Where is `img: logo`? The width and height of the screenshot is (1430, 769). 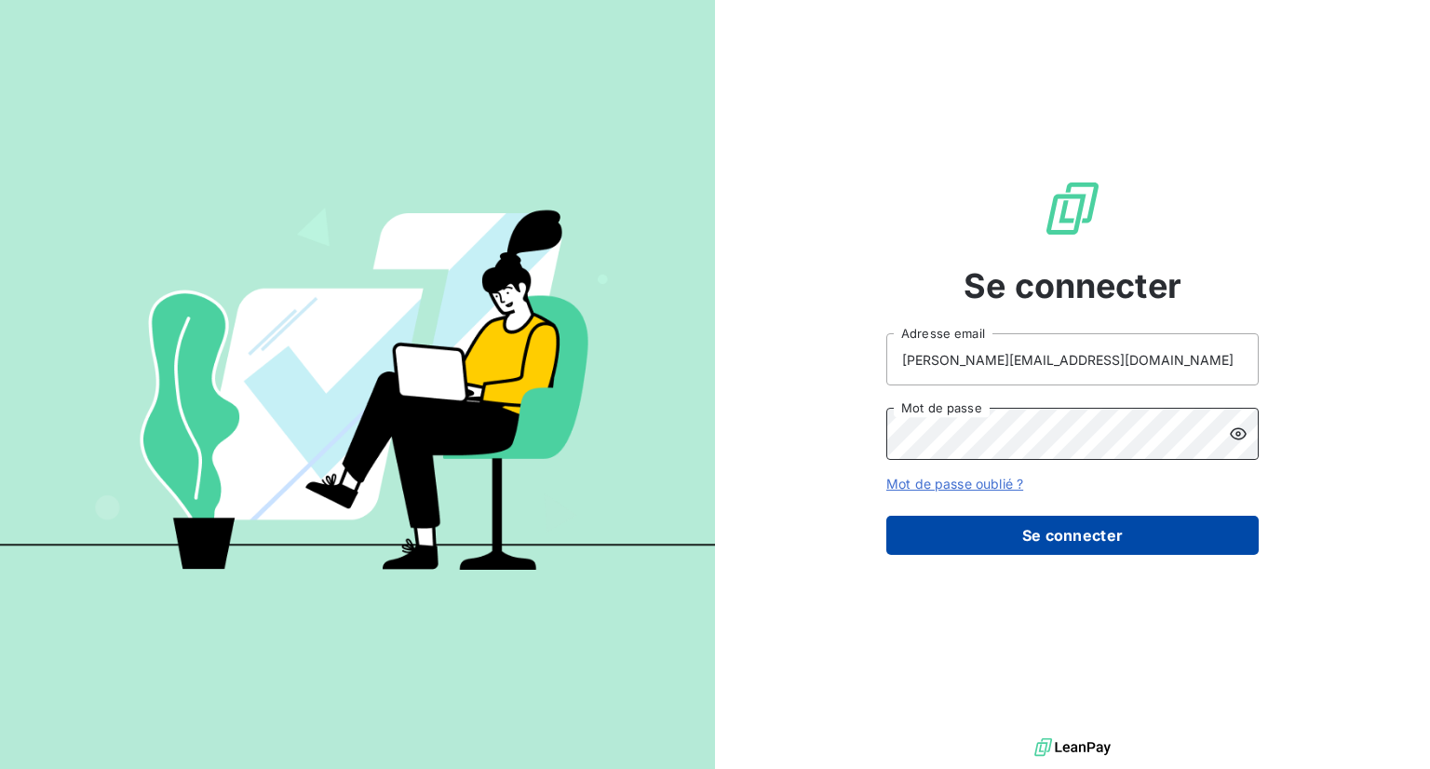
img: logo is located at coordinates (1073, 748).